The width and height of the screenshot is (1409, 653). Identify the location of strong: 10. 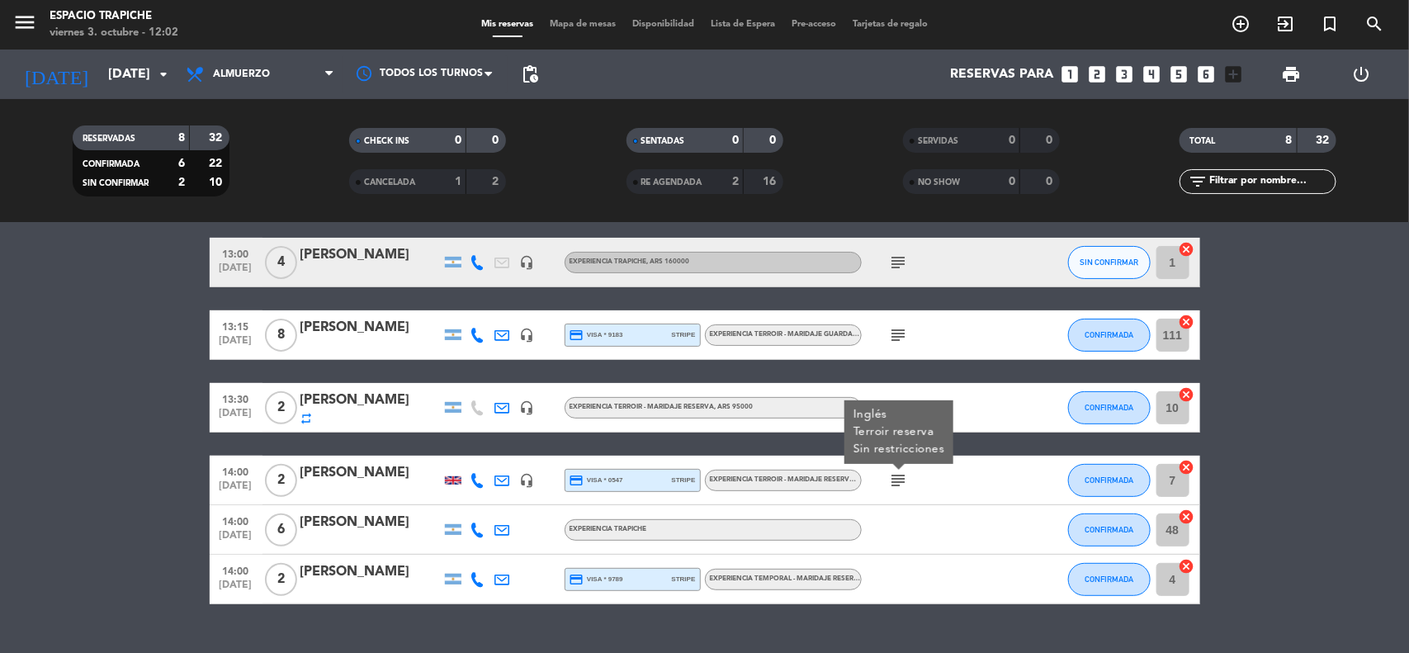
(217, 182).